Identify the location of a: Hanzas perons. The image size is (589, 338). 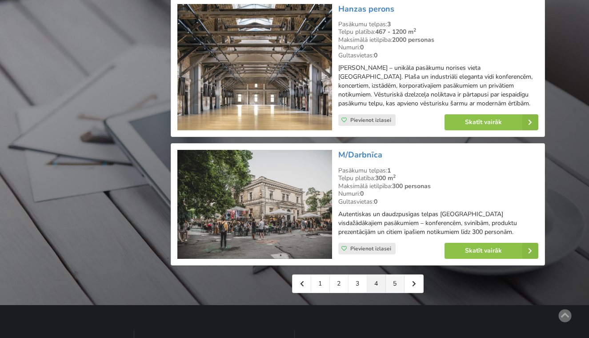
(366, 9).